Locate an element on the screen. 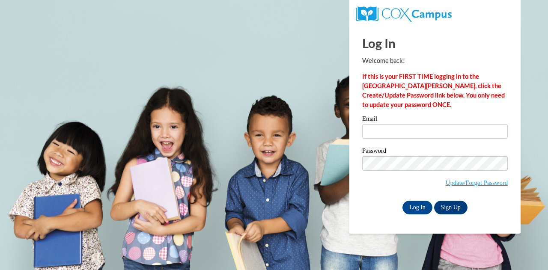  input: Log In is located at coordinates (417, 208).